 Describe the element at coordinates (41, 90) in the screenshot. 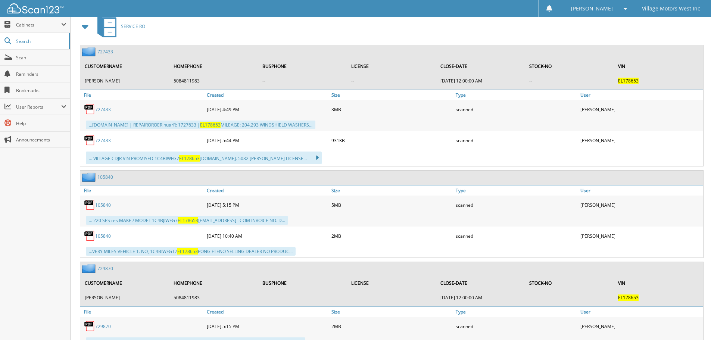

I see `span: Bookmarks` at that location.